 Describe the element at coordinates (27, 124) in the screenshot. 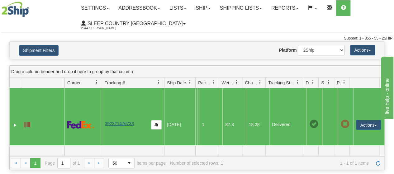

I see `a: Label` at that location.